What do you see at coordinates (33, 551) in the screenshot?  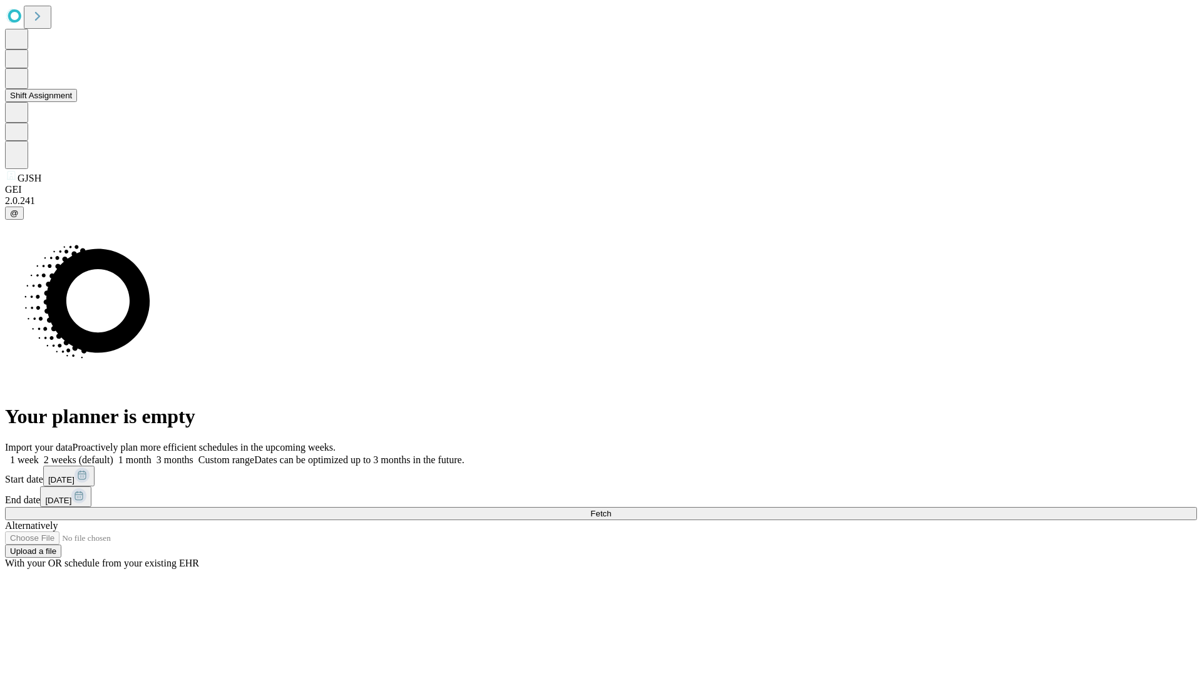 I see `button: Upload a file` at bounding box center [33, 551].